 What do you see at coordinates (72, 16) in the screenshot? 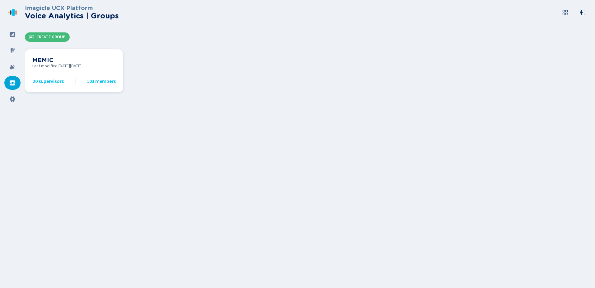
I see `h2: Voice Analytics | Groups` at bounding box center [72, 16].